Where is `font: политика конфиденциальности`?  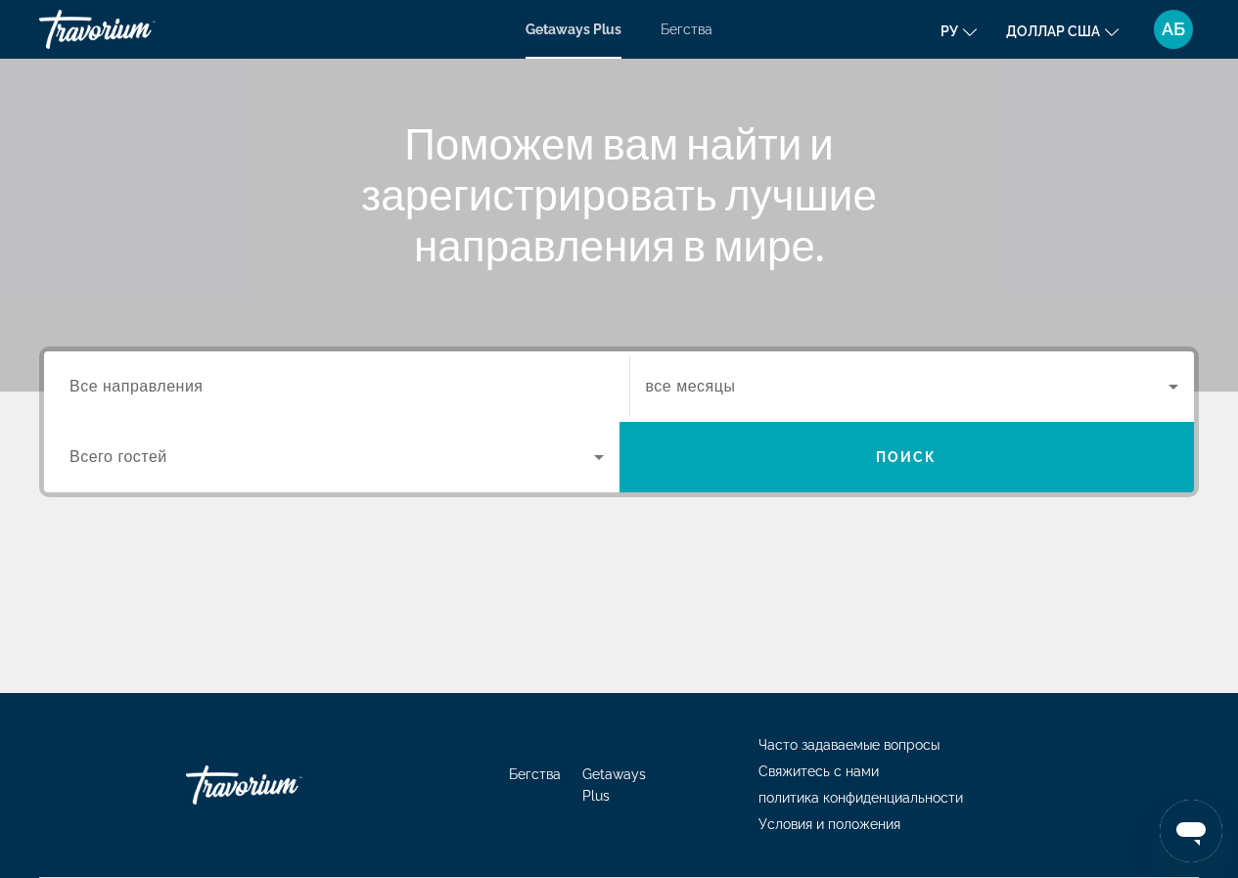 font: политика конфиденциальности is located at coordinates (860, 797).